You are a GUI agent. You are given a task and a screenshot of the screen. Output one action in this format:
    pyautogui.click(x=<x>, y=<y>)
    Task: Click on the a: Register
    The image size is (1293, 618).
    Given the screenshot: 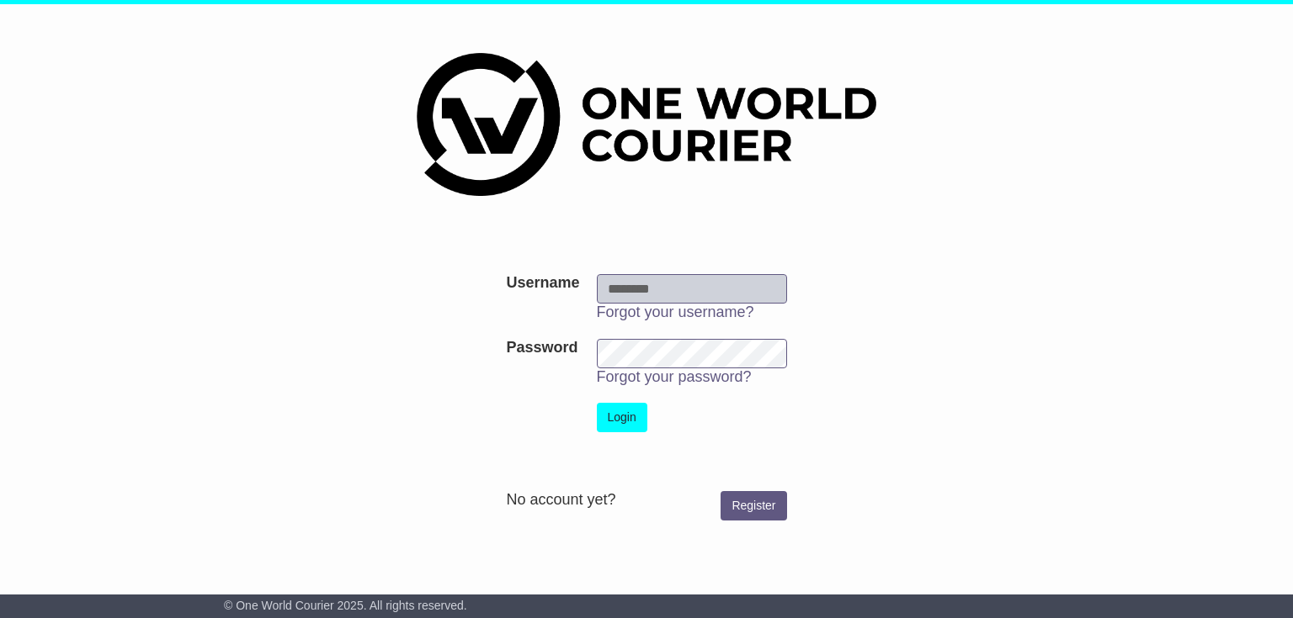 What is the action you would take?
    pyautogui.click(x=753, y=506)
    